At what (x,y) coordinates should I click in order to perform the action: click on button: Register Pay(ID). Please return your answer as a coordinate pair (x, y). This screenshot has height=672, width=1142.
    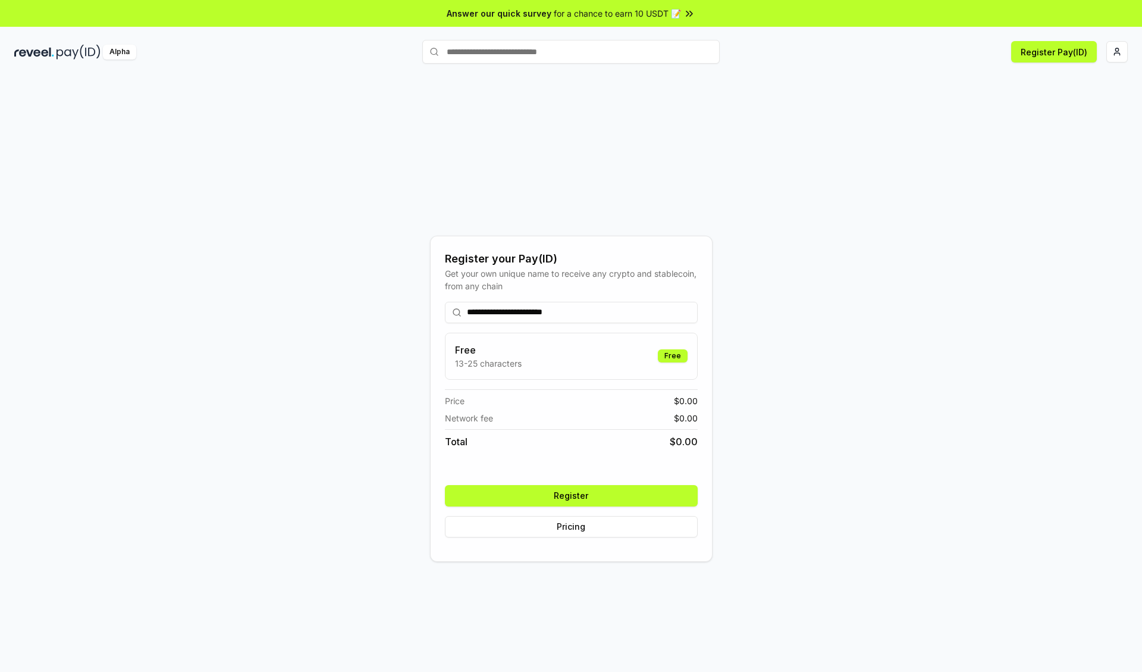
    Looking at the image, I should click on (1054, 52).